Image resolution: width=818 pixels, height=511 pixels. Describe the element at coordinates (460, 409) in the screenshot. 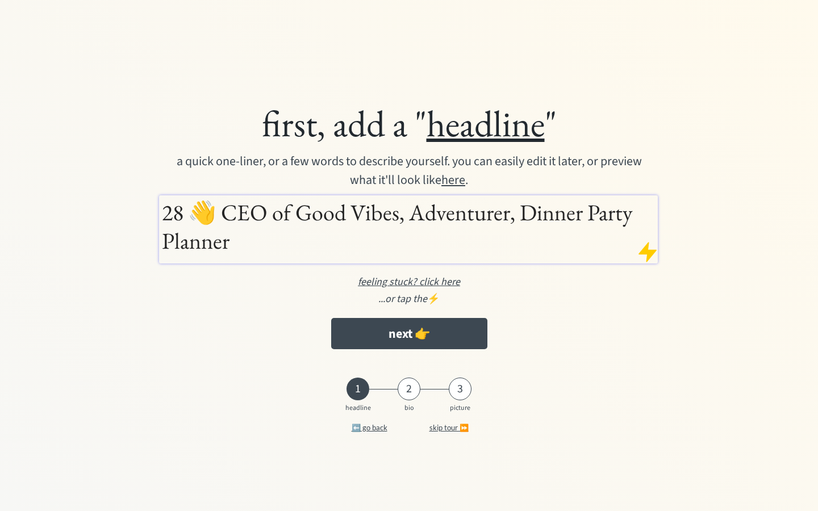

I see `div: picture` at that location.